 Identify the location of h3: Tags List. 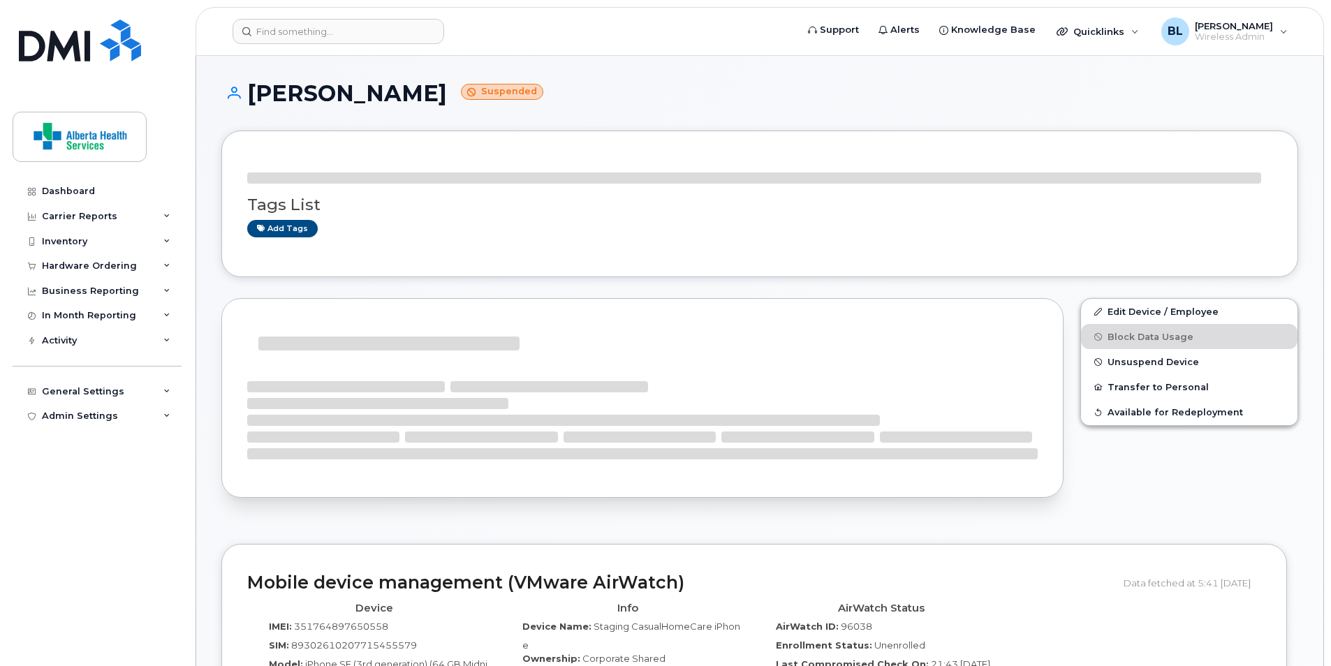
(760, 205).